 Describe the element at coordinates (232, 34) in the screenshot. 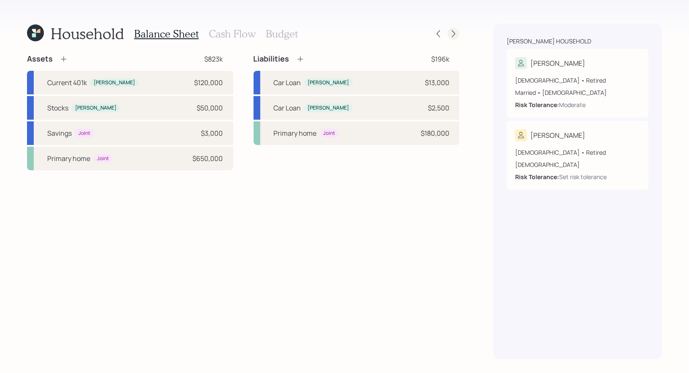

I see `h3: Cash Flow` at that location.